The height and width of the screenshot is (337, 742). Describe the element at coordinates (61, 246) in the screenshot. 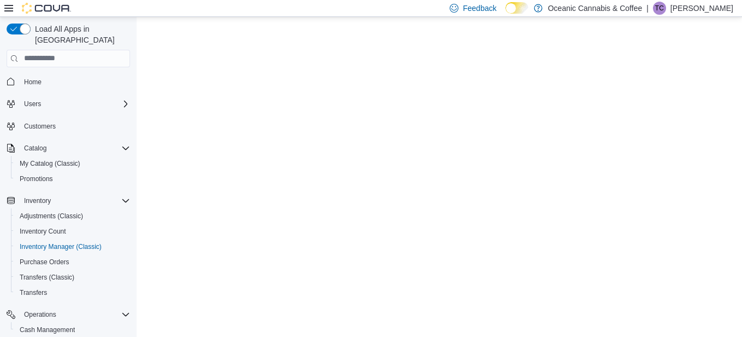

I see `a: Inventory Manager (Classic)` at that location.